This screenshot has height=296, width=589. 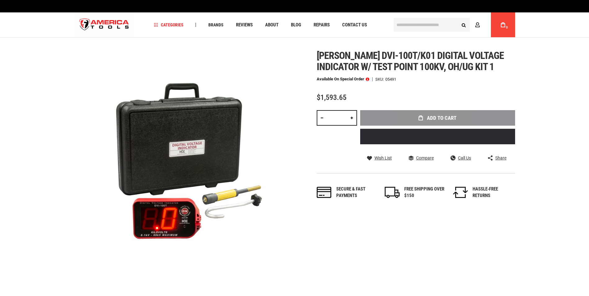 I want to click on p: Available on Special Order, so click(x=343, y=79).